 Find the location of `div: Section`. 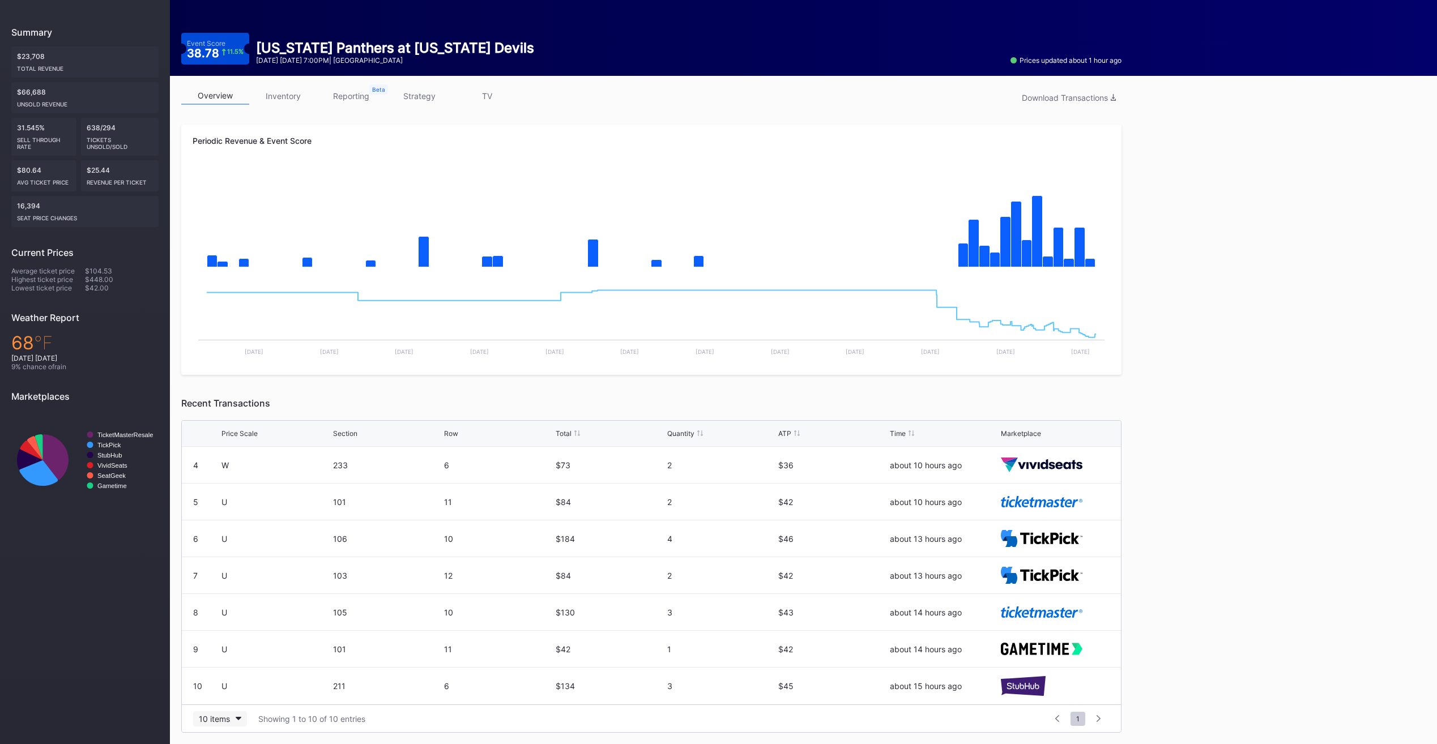

div: Section is located at coordinates (345, 433).